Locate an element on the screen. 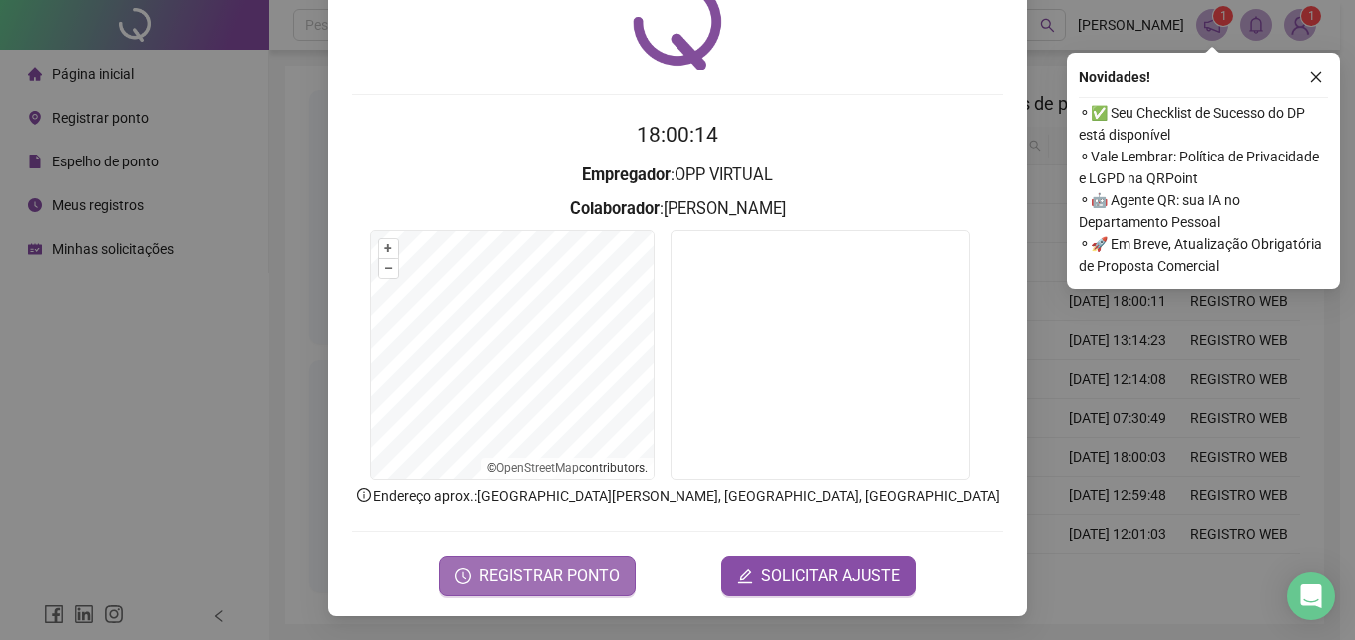 This screenshot has height=640, width=1355. li: © contributors. is located at coordinates (567, 468).